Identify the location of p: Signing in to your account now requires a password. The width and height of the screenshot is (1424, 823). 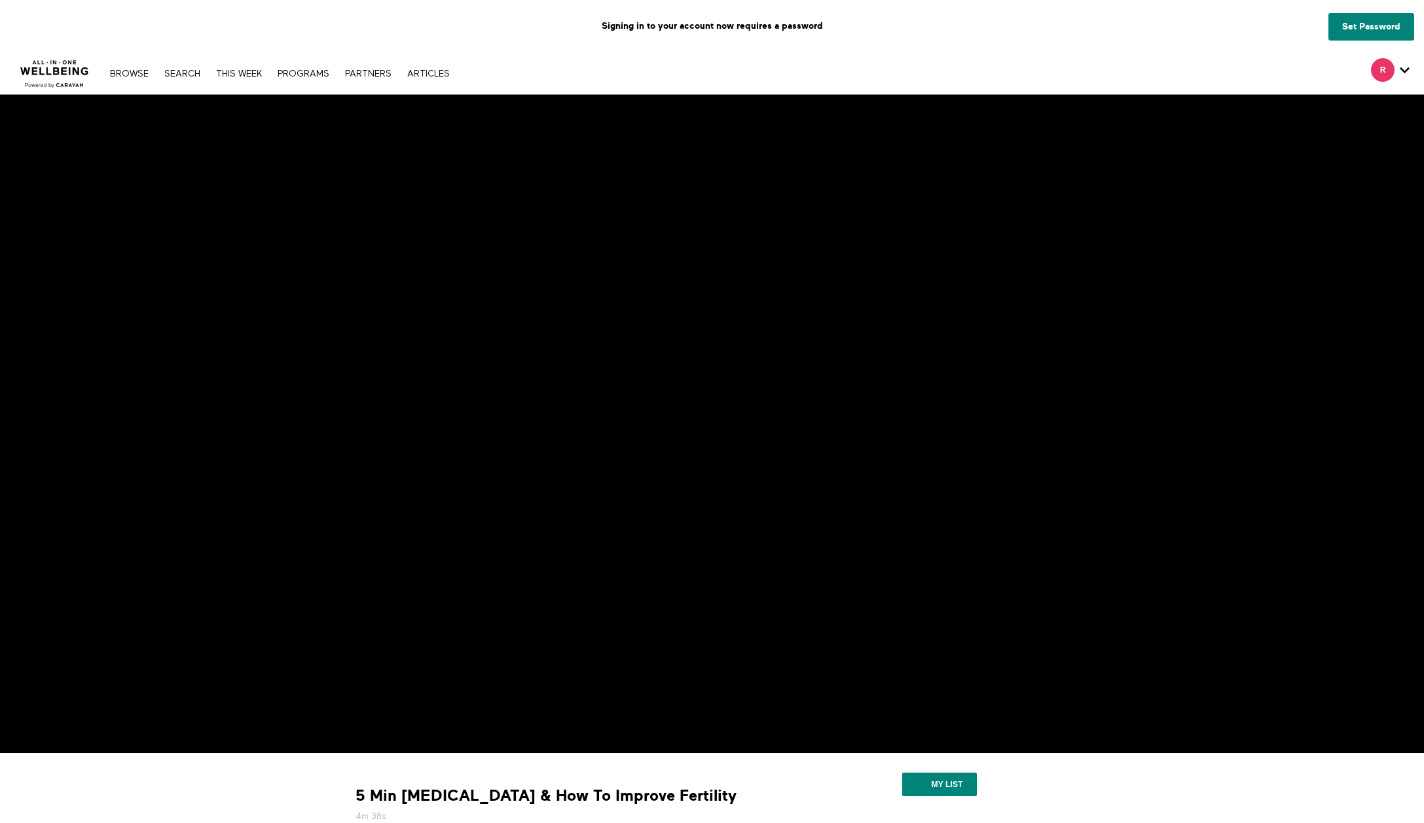
(712, 26).